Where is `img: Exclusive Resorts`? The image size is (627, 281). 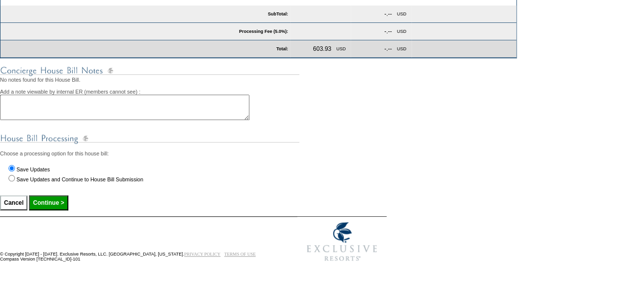
img: Exclusive Resorts is located at coordinates (341, 242).